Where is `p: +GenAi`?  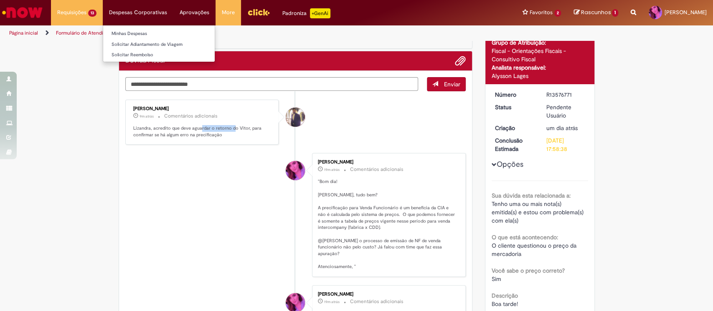
p: +GenAi is located at coordinates (320, 13).